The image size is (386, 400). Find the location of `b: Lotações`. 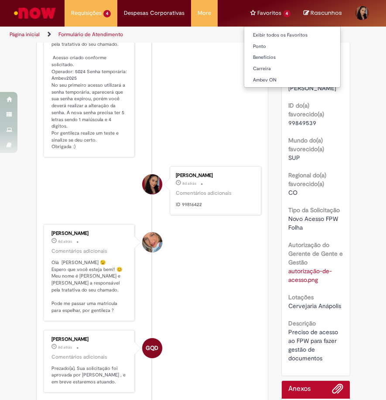

b: Lotações is located at coordinates (301, 297).